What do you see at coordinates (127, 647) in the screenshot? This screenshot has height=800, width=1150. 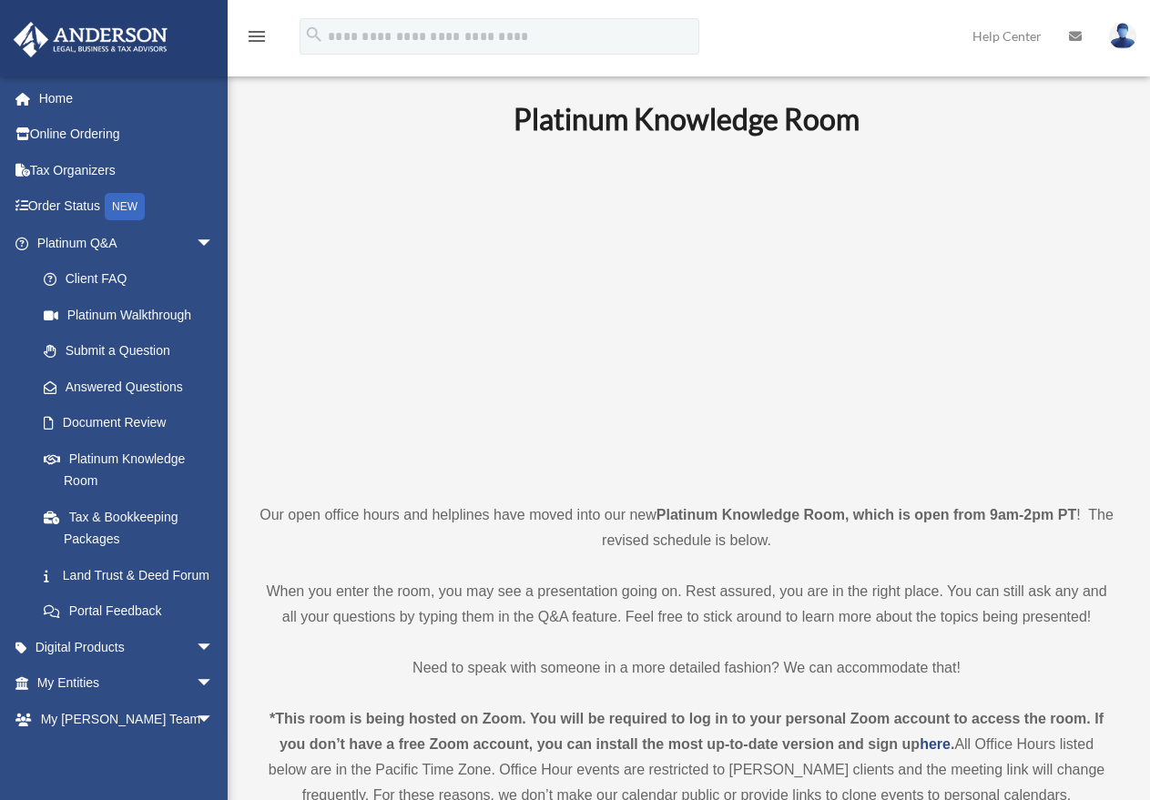 I see `a: Digital Productsarrow_drop_down` at bounding box center [127, 647].